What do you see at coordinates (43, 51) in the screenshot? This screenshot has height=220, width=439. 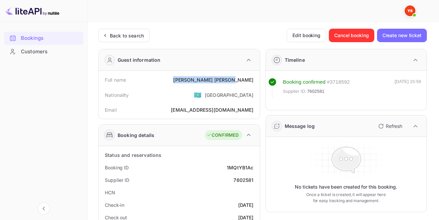 I see `a: Customers` at bounding box center [43, 51].